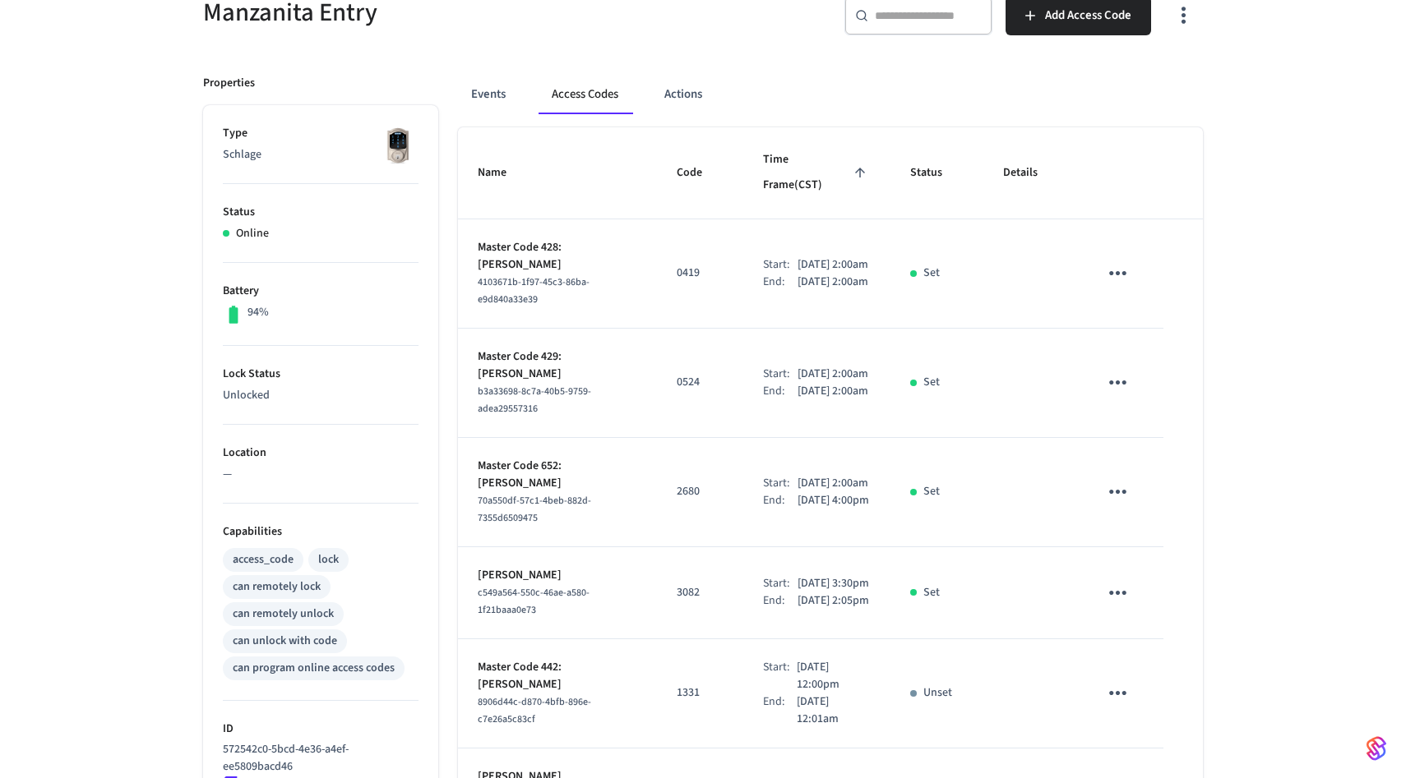 This screenshot has width=1406, height=778. What do you see at coordinates (700, 173) in the screenshot?
I see `span: Code` at bounding box center [700, 173].